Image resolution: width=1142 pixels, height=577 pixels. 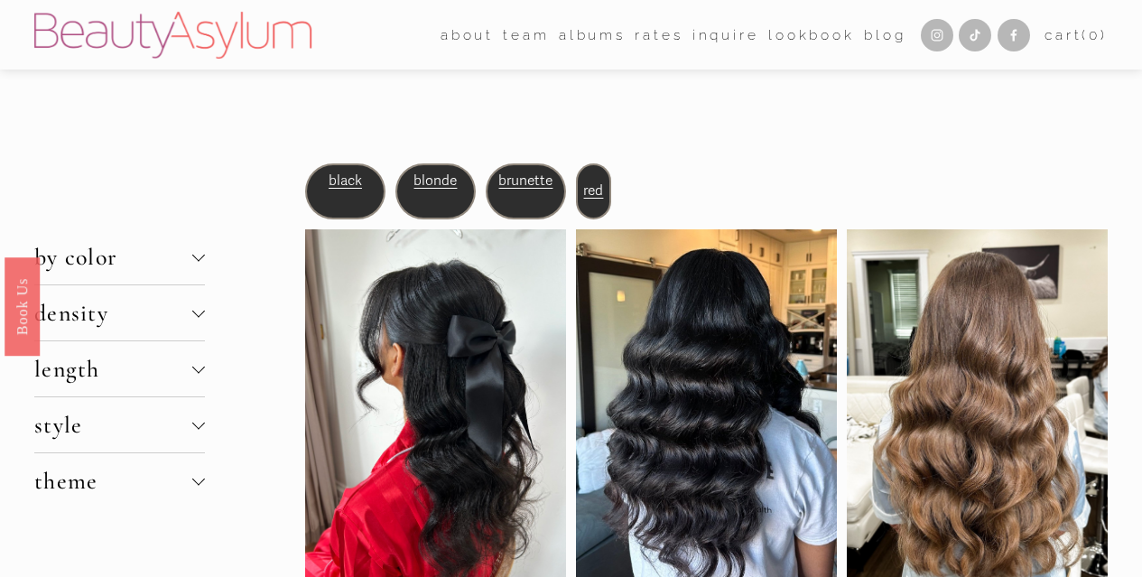 I want to click on a: Blog, so click(x=885, y=34).